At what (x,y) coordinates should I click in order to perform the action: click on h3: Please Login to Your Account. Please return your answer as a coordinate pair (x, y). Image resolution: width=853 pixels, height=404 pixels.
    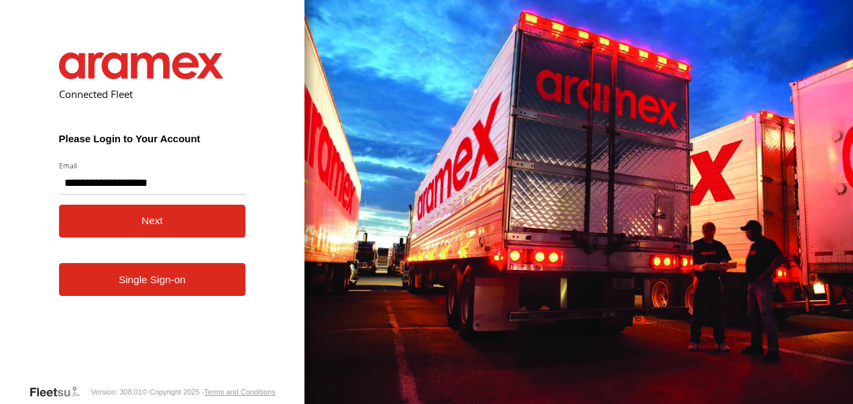
    Looking at the image, I should click on (152, 138).